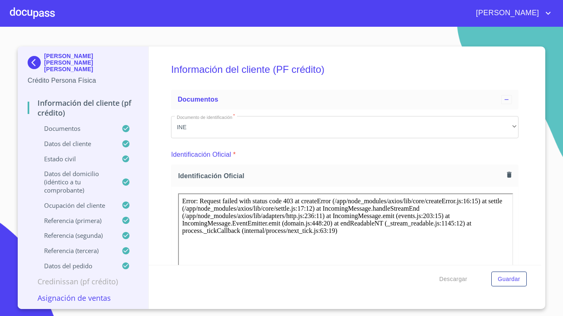 This screenshot has width=563, height=316. What do you see at coordinates (341, 176) in the screenshot?
I see `span: Identificación Oficial` at bounding box center [341, 176].